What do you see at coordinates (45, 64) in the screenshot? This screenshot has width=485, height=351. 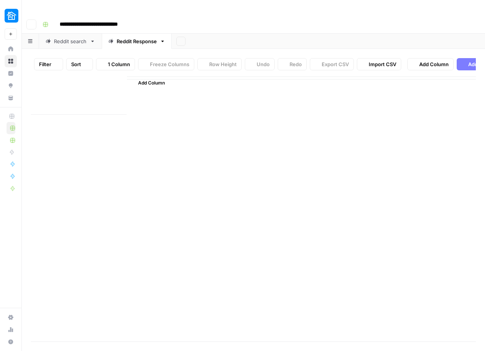 I see `span: Filter` at bounding box center [45, 64].